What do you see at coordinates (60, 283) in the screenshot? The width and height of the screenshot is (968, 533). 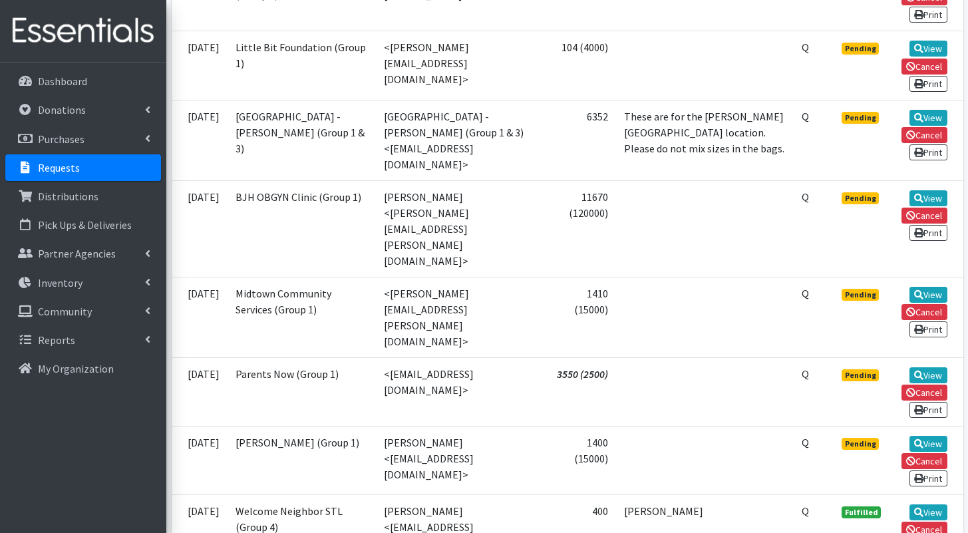 I see `p: Inventory` at bounding box center [60, 283].